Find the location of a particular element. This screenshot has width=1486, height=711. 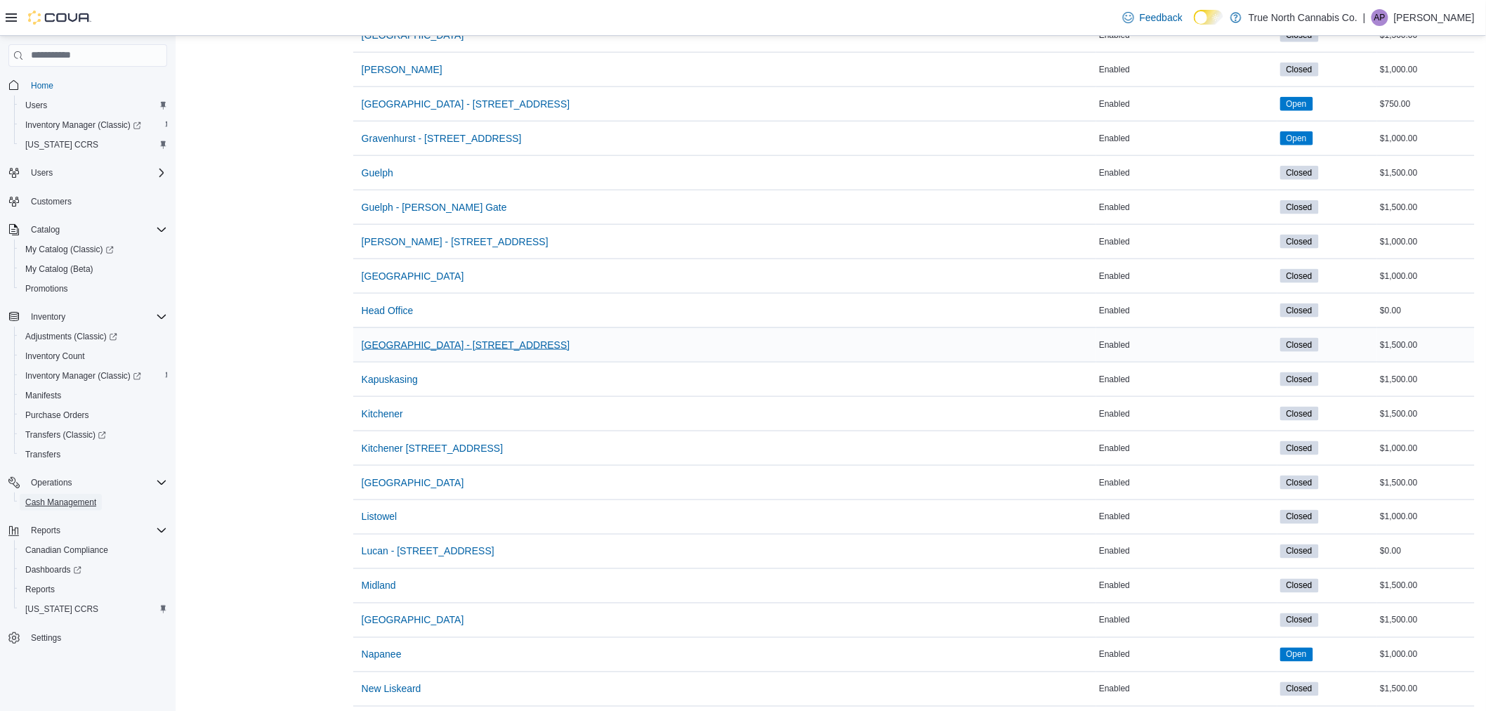

span: Adjustments (Classic) is located at coordinates (93, 336).